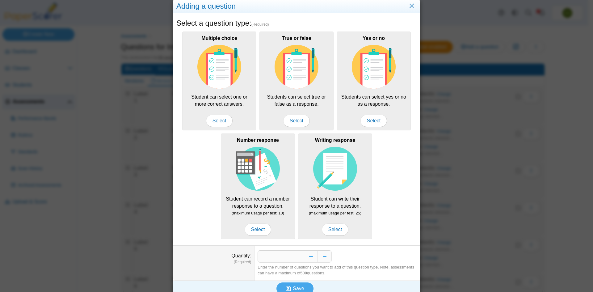  What do you see at coordinates (325, 256) in the screenshot?
I see `button: Decrease` at bounding box center [325, 256].